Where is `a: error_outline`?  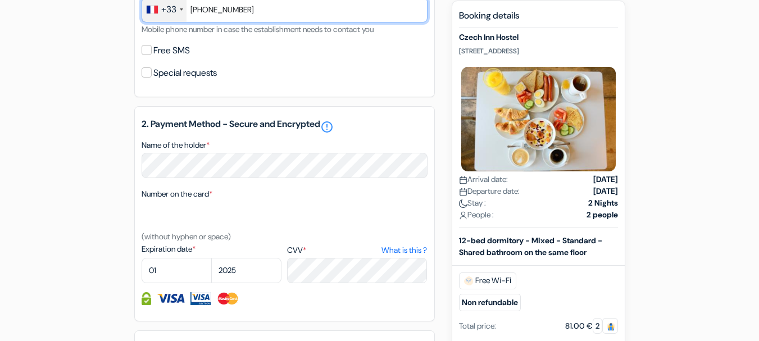
a: error_outline is located at coordinates (327, 125).